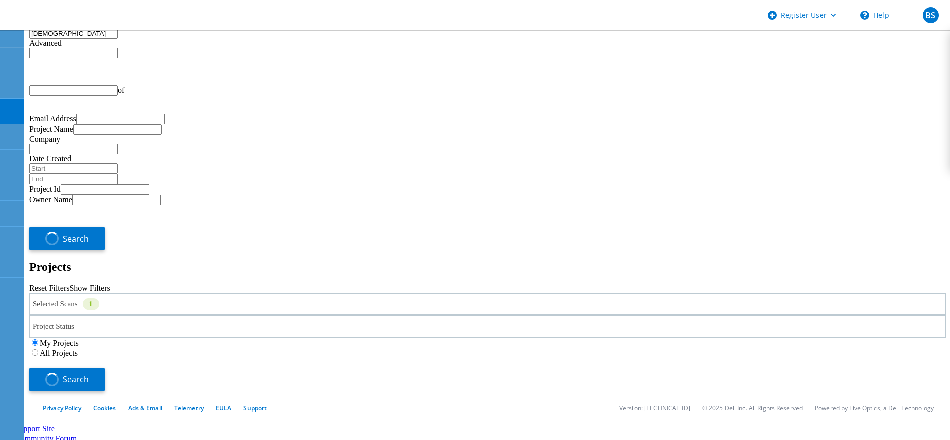  What do you see at coordinates (53, 118) in the screenshot?
I see `label: Email Address` at bounding box center [53, 118].